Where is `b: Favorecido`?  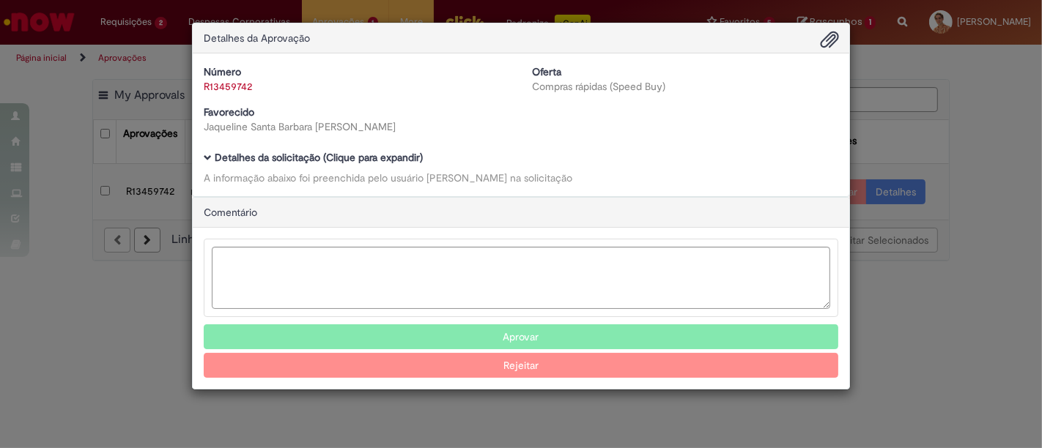
b: Favorecido is located at coordinates (229, 112).